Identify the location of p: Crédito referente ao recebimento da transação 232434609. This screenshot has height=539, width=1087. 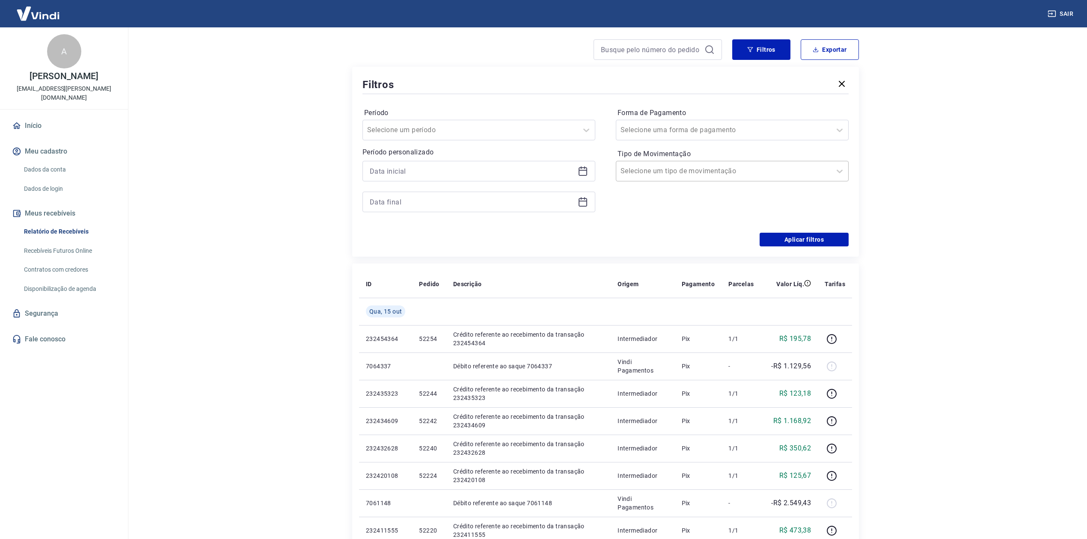
(528, 421).